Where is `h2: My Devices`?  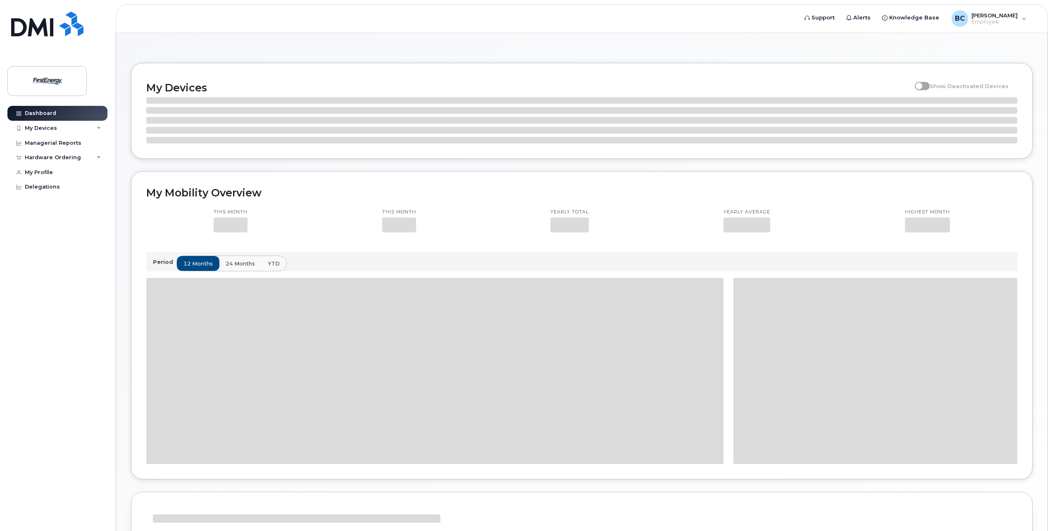
h2: My Devices is located at coordinates (529, 88).